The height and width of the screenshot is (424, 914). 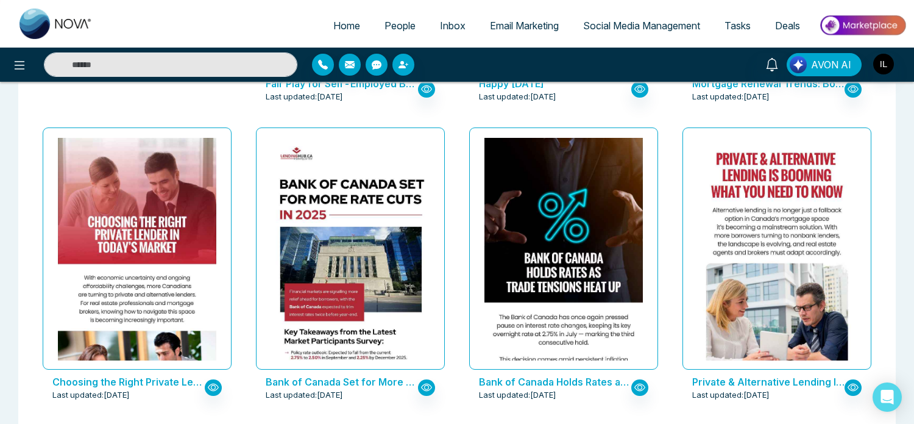 I want to click on a: Email Marketing, so click(x=524, y=26).